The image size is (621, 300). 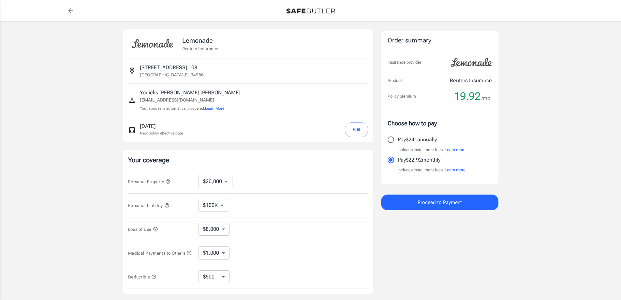 What do you see at coordinates (248, 160) in the screenshot?
I see `p: Your coverage` at bounding box center [248, 160].